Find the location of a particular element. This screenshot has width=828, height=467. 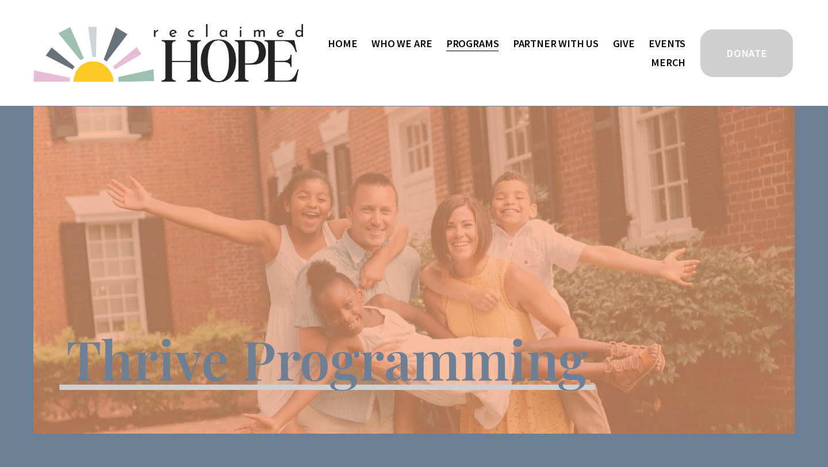

span: Partner With Us is located at coordinates (555, 44).